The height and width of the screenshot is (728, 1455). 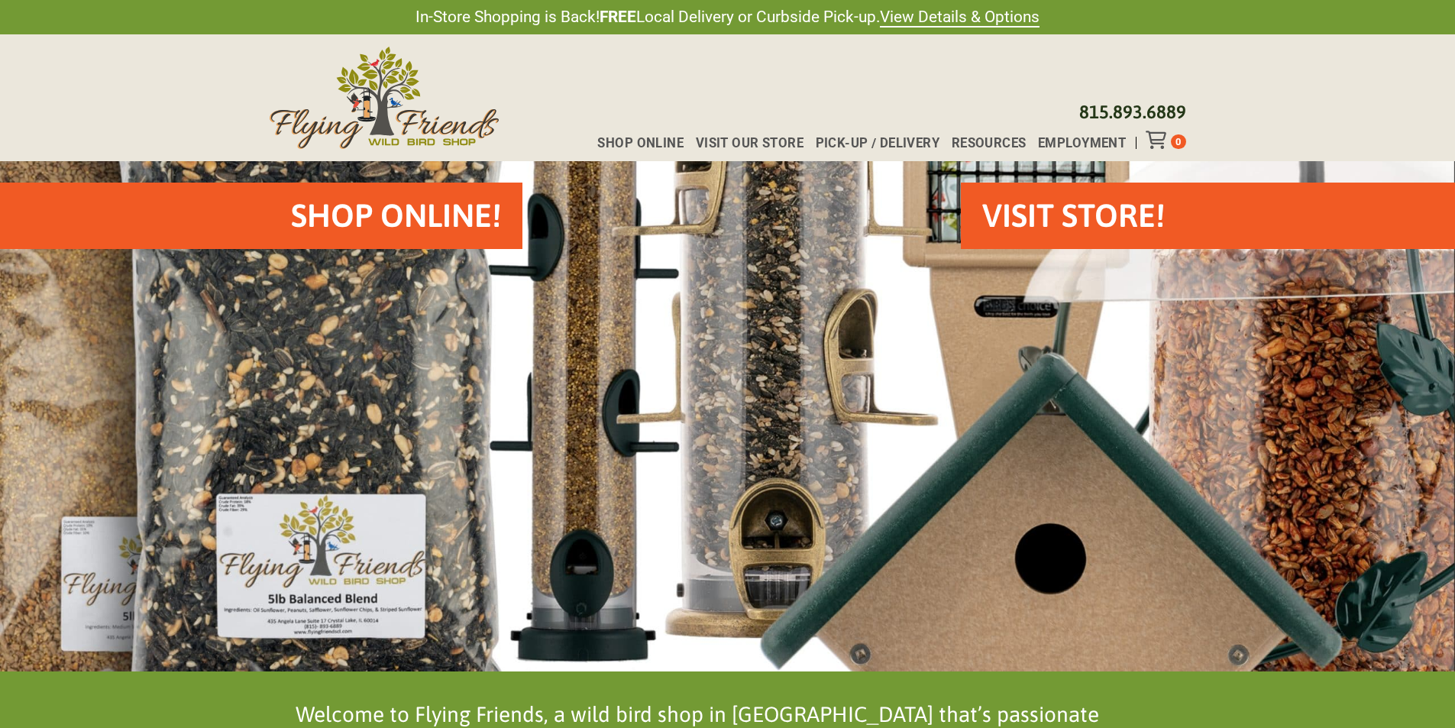 What do you see at coordinates (384, 98) in the screenshot?
I see `img: Flying Friends Wild Bird Shop Logo` at bounding box center [384, 98].